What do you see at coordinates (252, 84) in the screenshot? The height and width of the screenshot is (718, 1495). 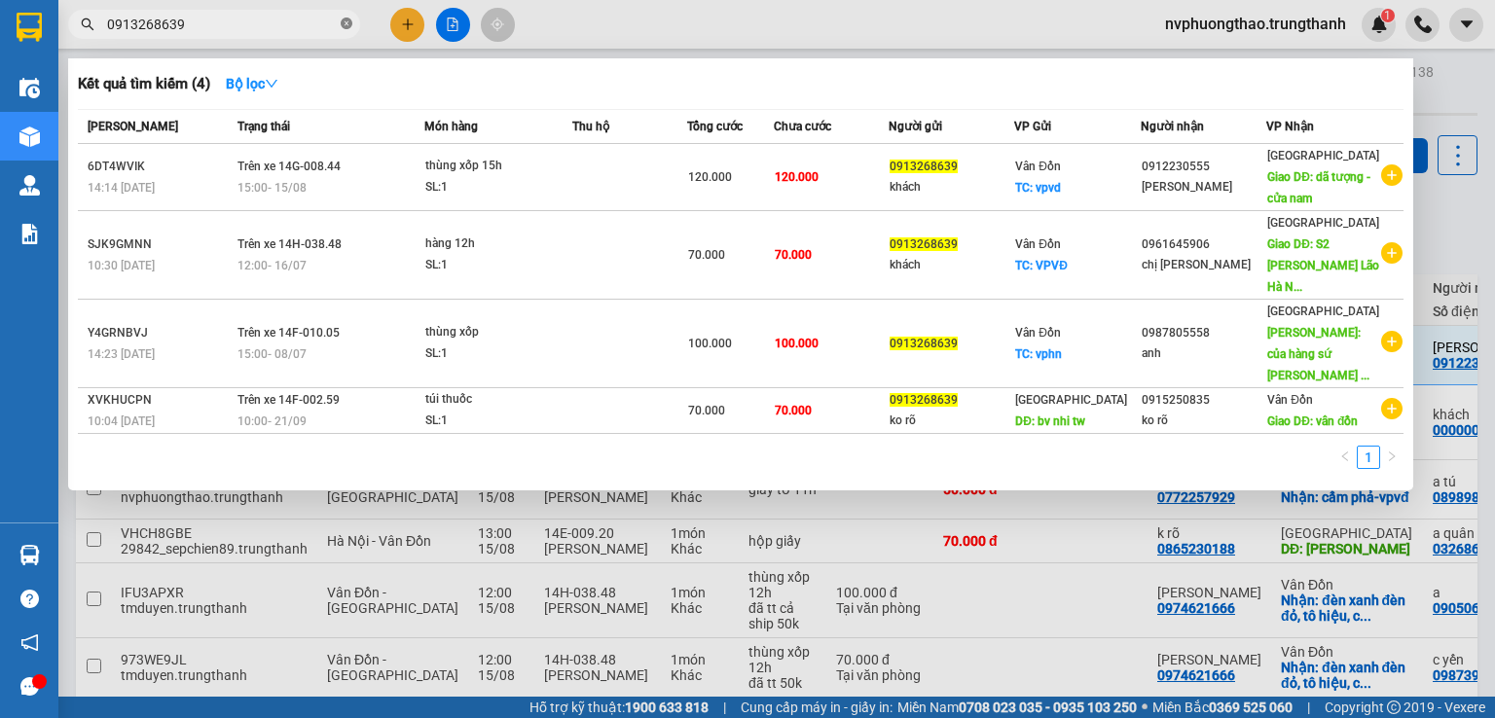 I see `button: Bộ lọcdown` at bounding box center [252, 84].